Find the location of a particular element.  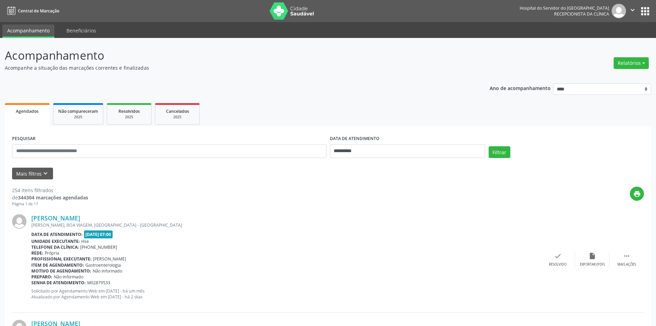

span: Agendados is located at coordinates (27, 111).